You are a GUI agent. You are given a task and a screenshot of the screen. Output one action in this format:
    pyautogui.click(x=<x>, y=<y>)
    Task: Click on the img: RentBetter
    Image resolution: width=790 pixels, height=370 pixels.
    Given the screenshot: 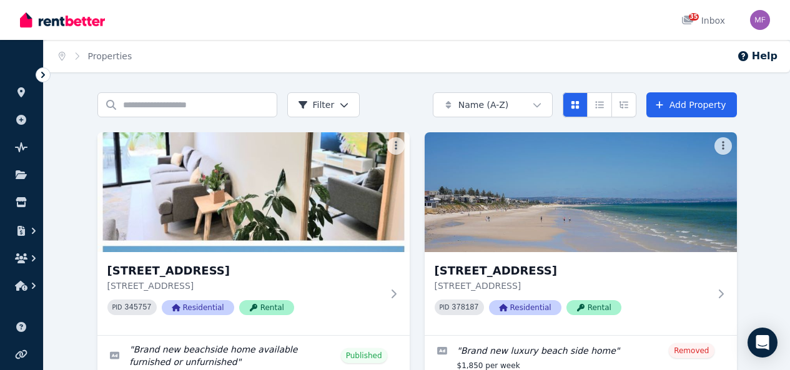 What is the action you would take?
    pyautogui.click(x=62, y=20)
    